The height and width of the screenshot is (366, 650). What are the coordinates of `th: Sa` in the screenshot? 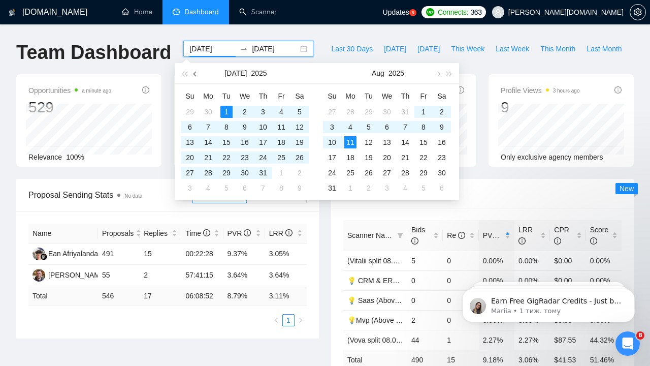 It's located at (300, 96).